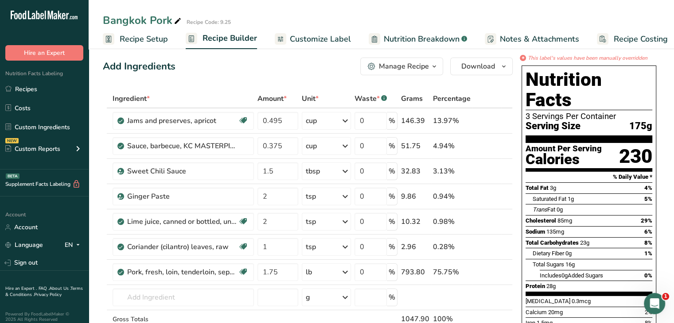  Describe the element at coordinates (60, 289) in the screenshot. I see `a: About Us .` at that location.